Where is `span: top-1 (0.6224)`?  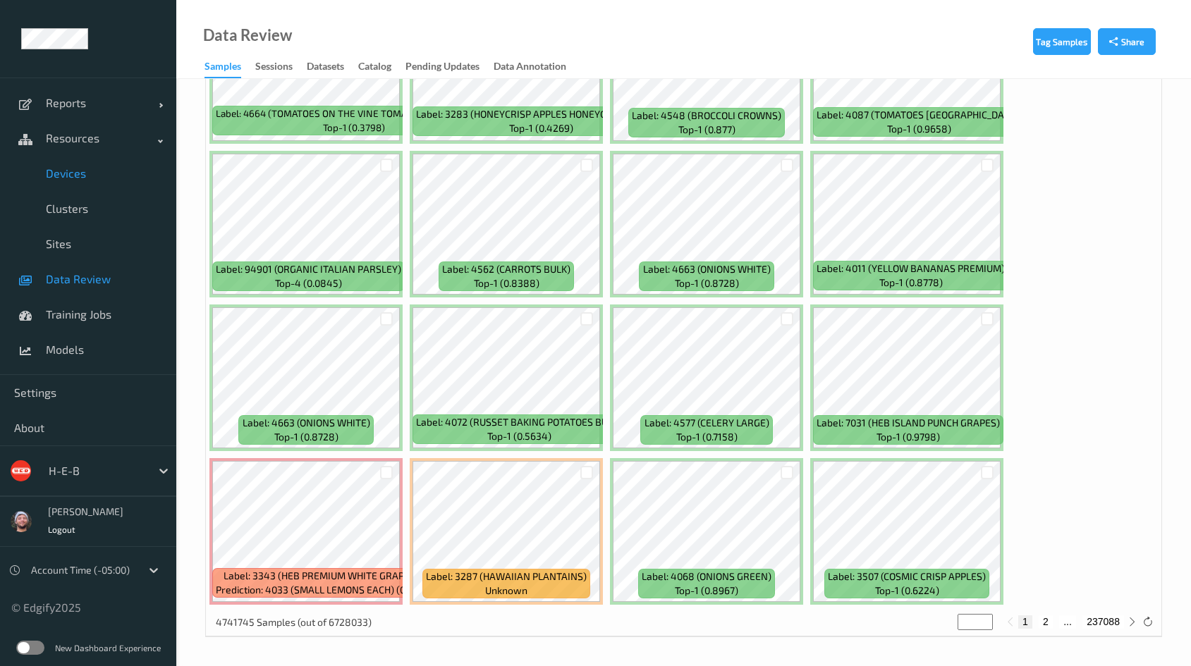
span: top-1 (0.6224) is located at coordinates (907, 591).